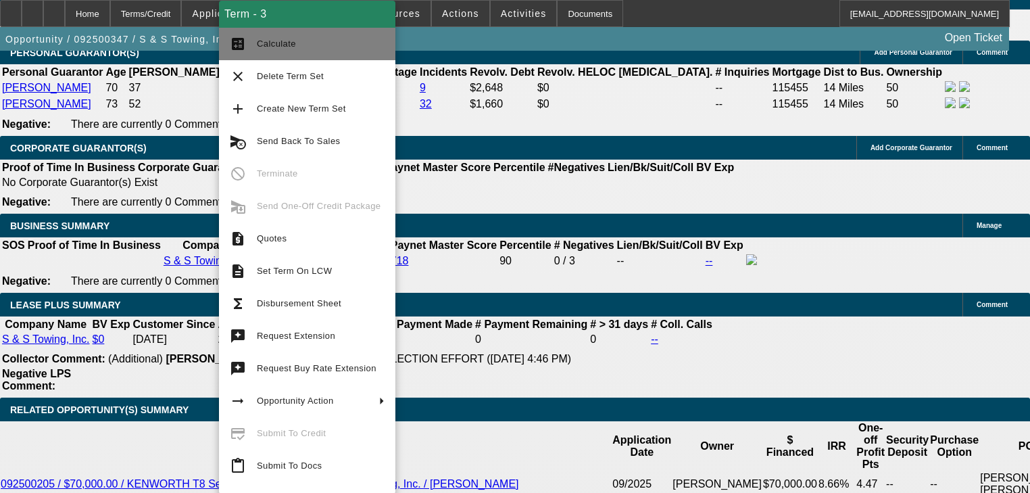 This screenshot has width=1030, height=493. I want to click on td: 1, so click(430, 339).